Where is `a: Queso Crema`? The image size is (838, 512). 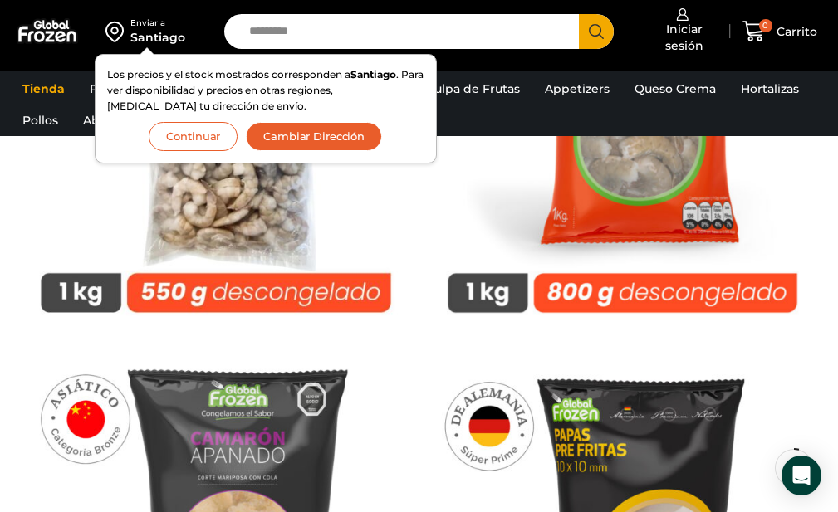
a: Queso Crema is located at coordinates (675, 89).